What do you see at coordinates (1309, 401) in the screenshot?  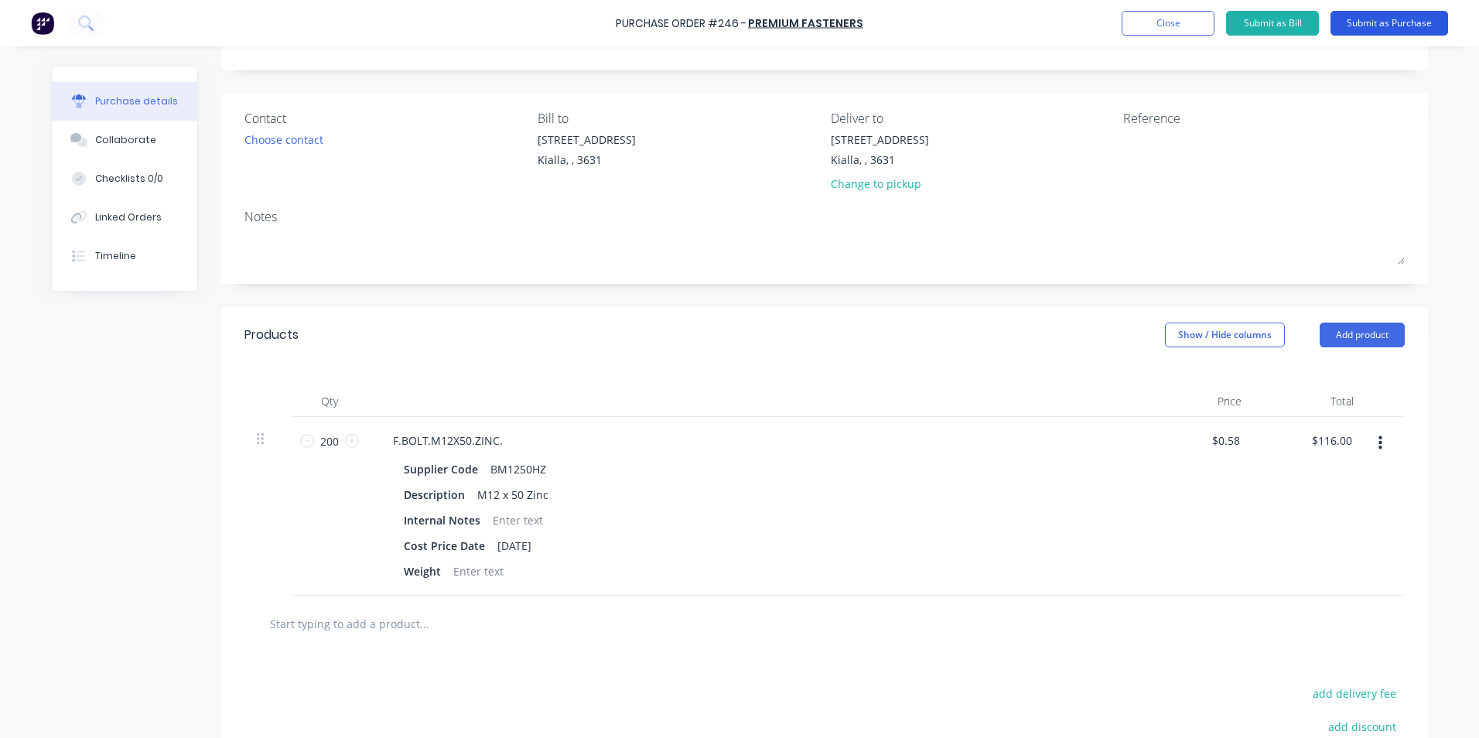 I see `div: Total` at bounding box center [1309, 401].